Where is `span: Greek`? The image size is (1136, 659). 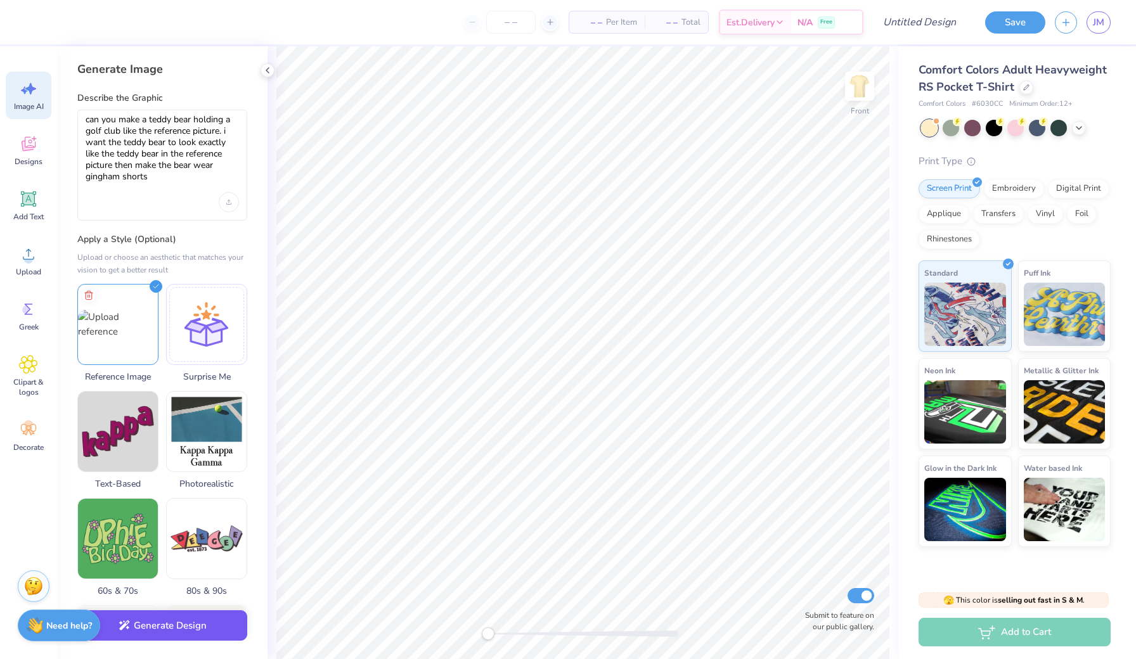 span: Greek is located at coordinates (29, 327).